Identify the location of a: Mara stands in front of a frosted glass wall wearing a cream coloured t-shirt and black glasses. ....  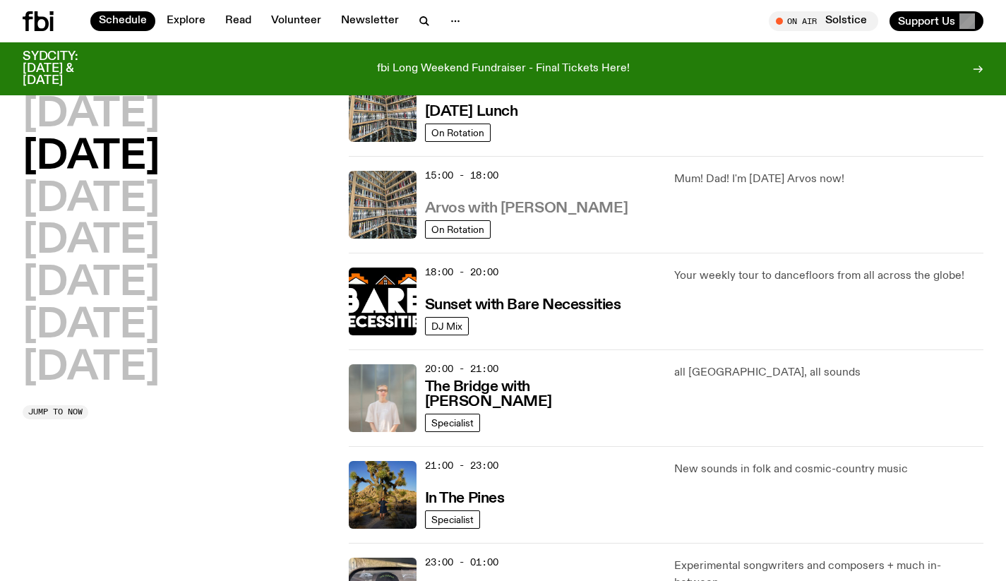
(383, 398).